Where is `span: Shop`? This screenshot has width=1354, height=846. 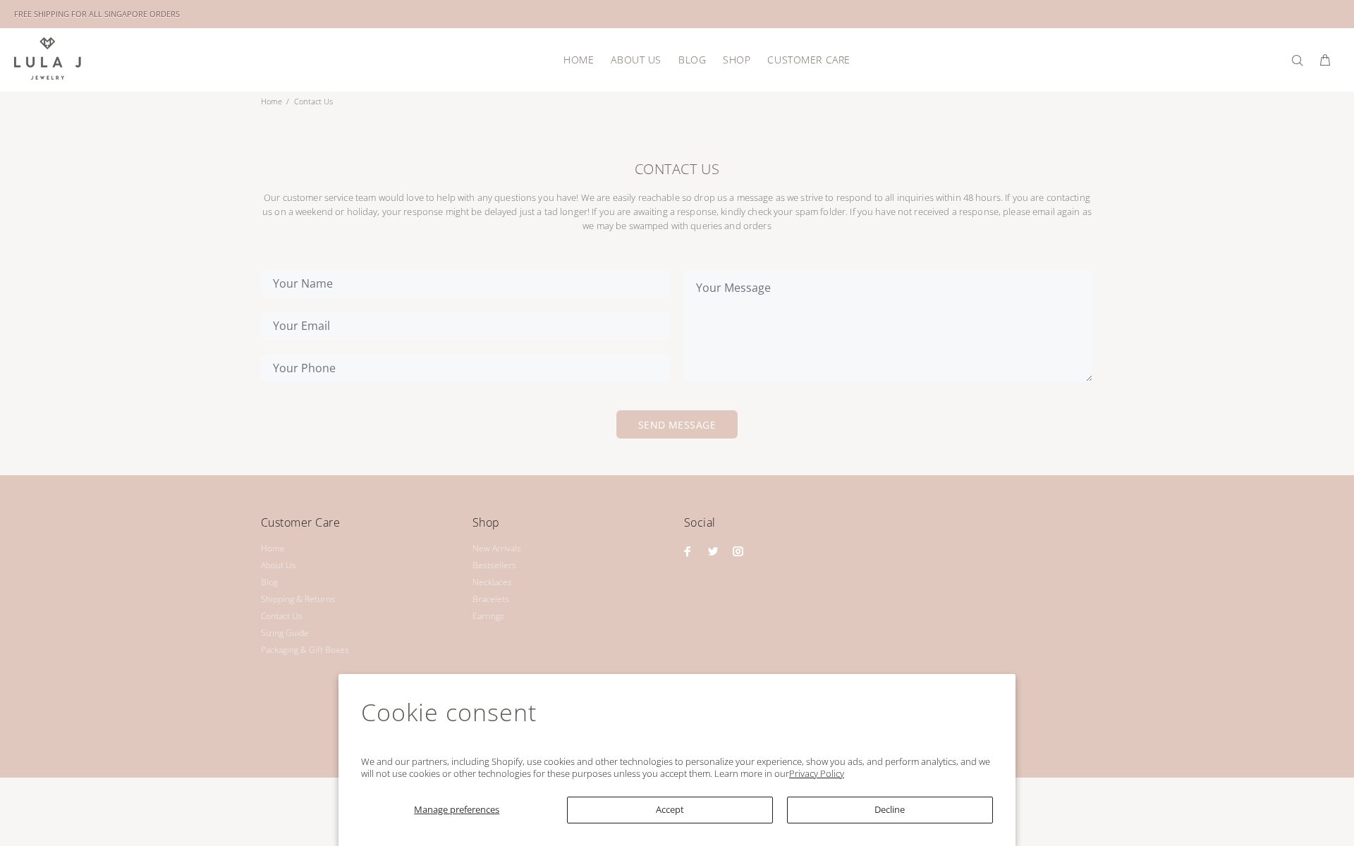
span: Shop is located at coordinates (736, 59).